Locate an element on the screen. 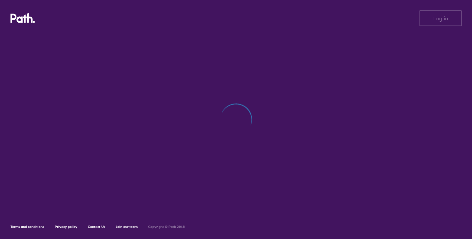  h6: Copyright © Path 2018 is located at coordinates (166, 227).